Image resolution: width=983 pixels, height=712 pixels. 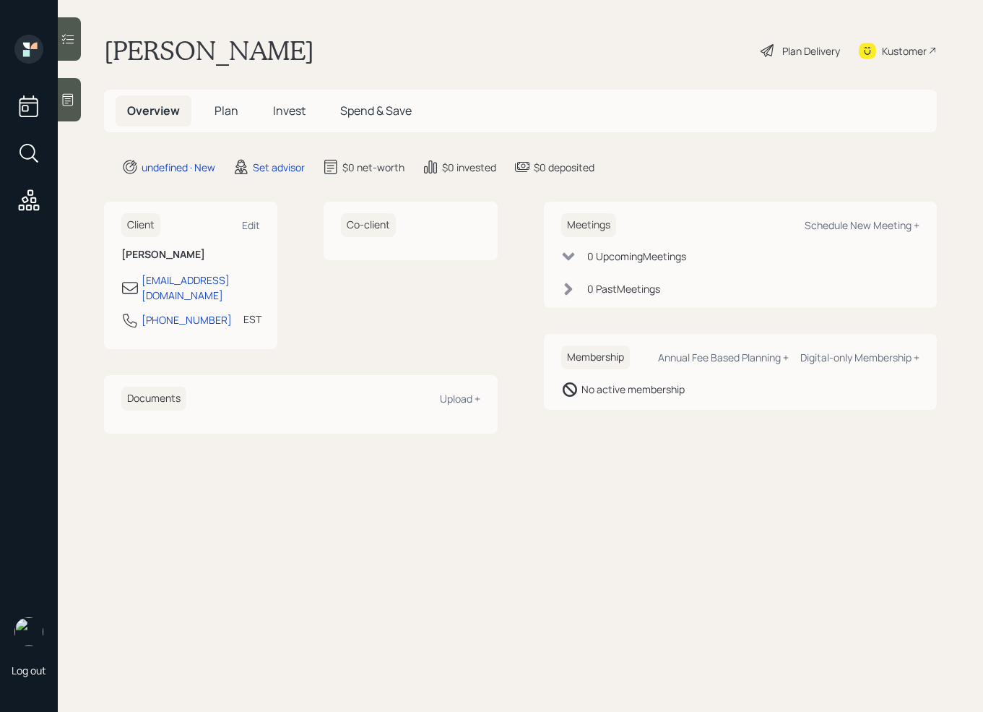 What do you see at coordinates (564, 167) in the screenshot?
I see `div: $0 deposited` at bounding box center [564, 167].